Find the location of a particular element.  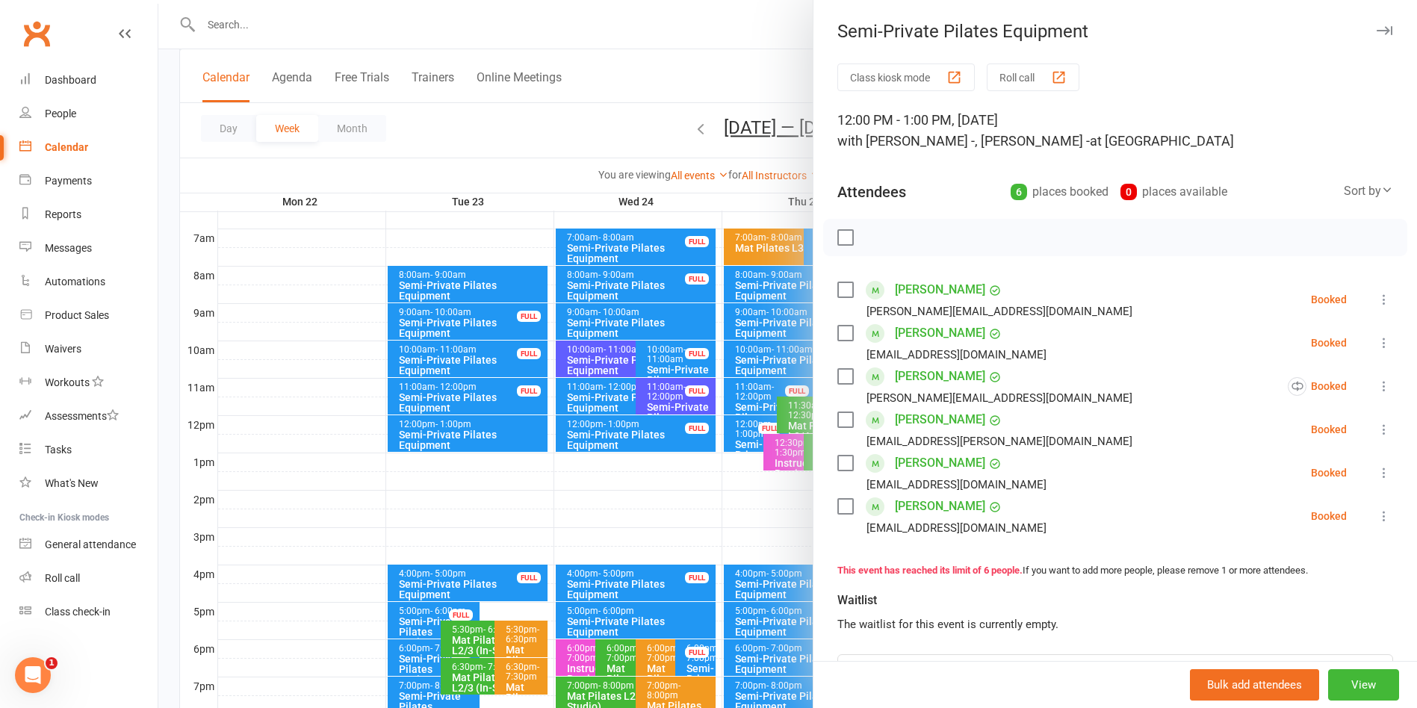

div: places available is located at coordinates (1174, 192).